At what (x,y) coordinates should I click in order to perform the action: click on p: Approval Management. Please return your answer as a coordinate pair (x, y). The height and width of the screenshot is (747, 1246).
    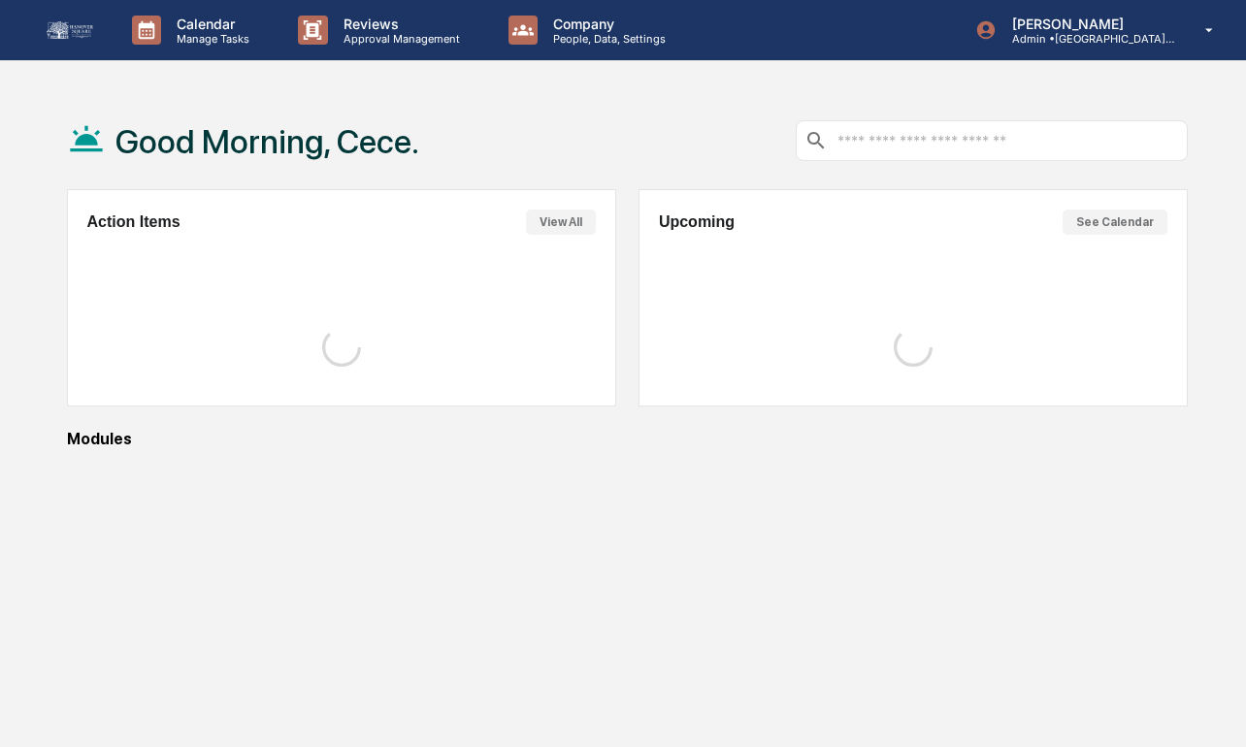
    Looking at the image, I should click on (399, 39).